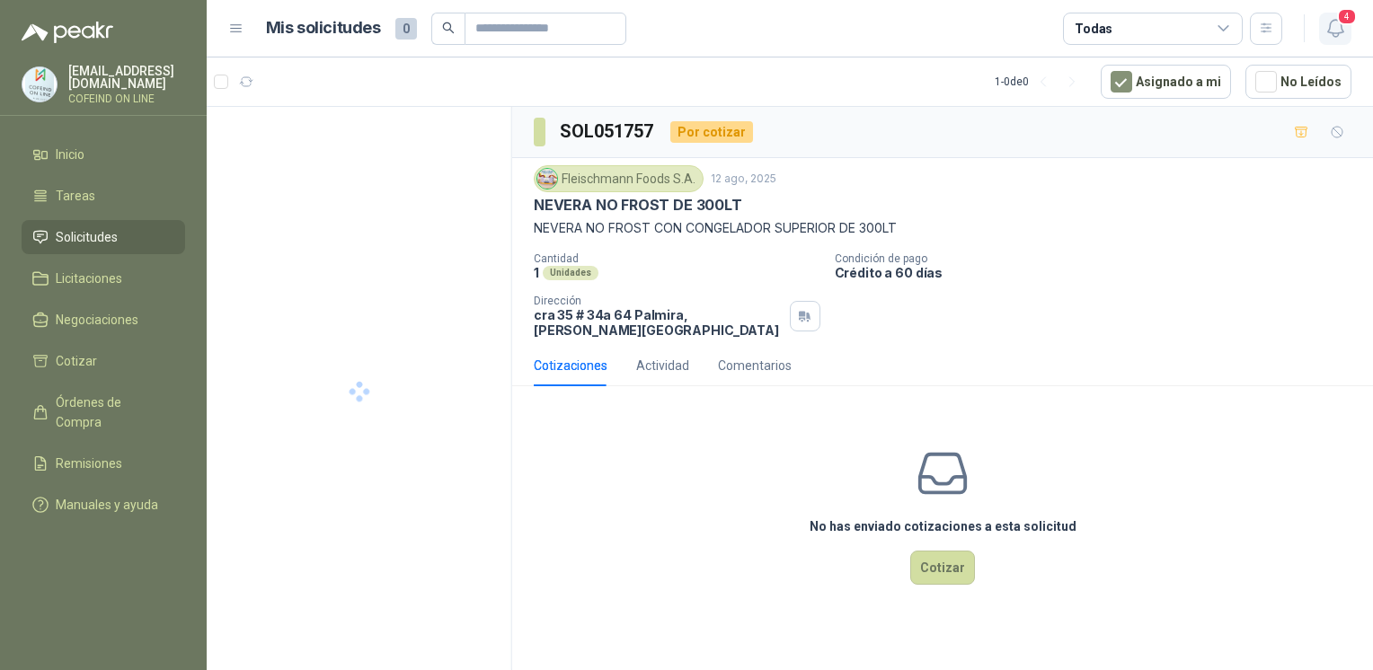 The image size is (1373, 670). Describe the element at coordinates (1335, 29) in the screenshot. I see `button: 4` at that location.